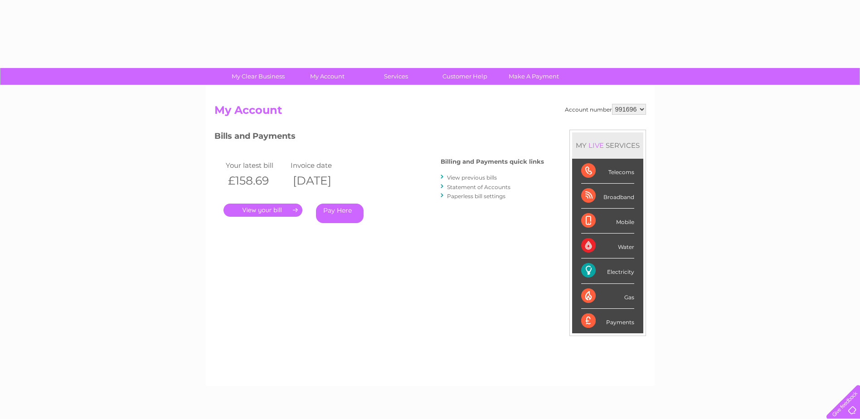 The image size is (860, 419). Describe the element at coordinates (607, 321) in the screenshot. I see `div: Payments` at that location.